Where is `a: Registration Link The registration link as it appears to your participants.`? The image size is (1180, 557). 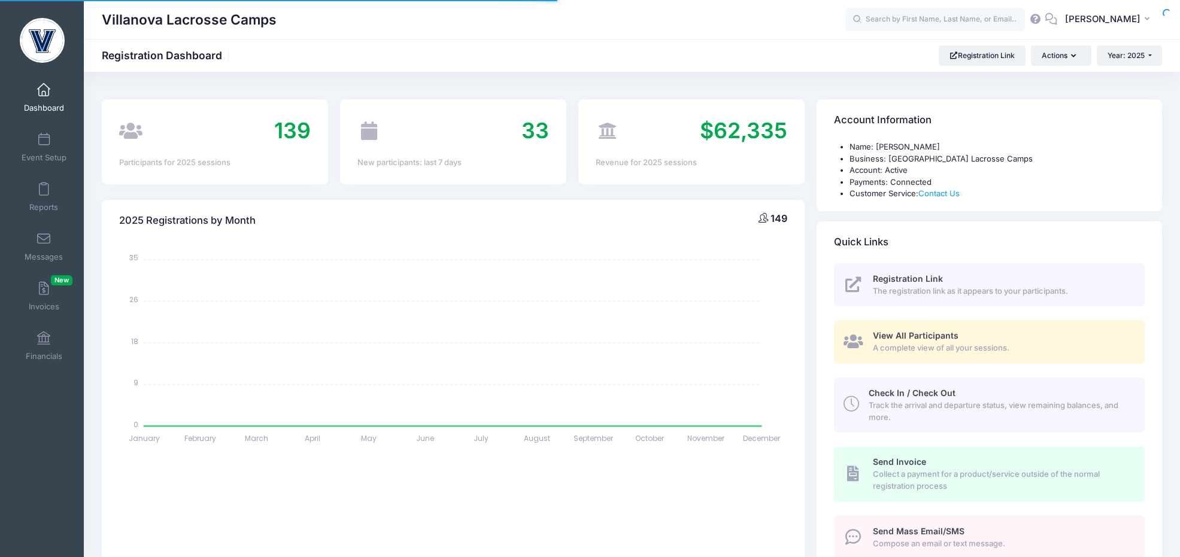 a: Registration Link The registration link as it appears to your participants. is located at coordinates (989, 285).